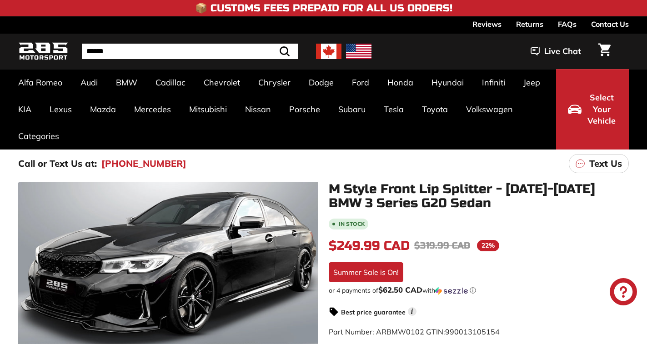  What do you see at coordinates (152, 109) in the screenshot?
I see `a: Mercedes` at bounding box center [152, 109].